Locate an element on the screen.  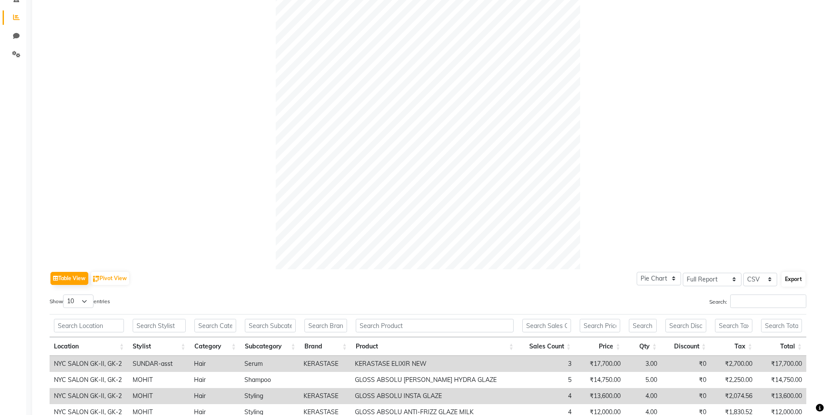
input: Search Category is located at coordinates (215, 325).